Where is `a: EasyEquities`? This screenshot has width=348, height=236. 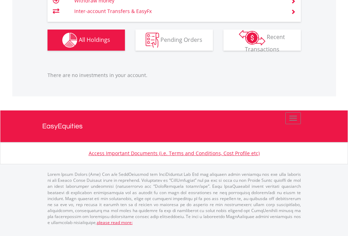 a: EasyEquities is located at coordinates (174, 126).